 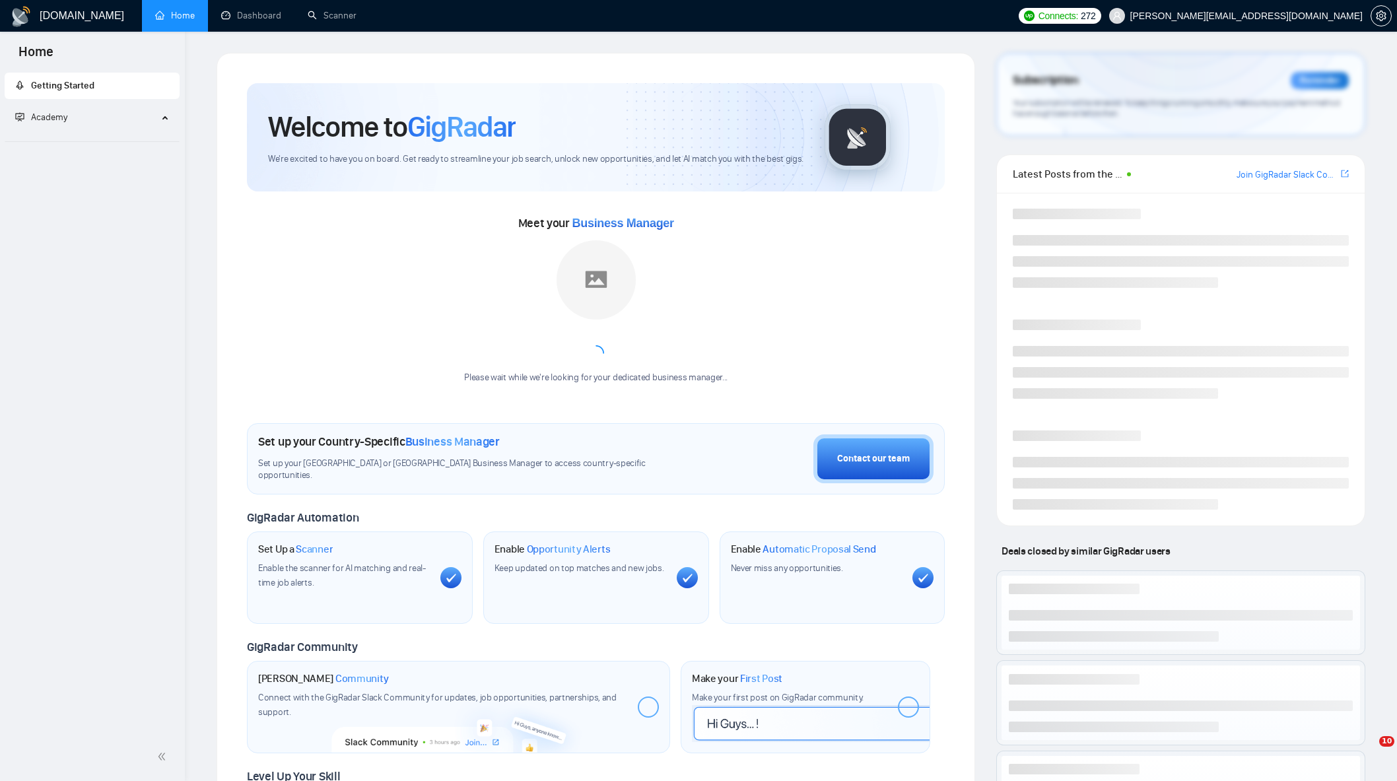 What do you see at coordinates (1381, 16) in the screenshot?
I see `span: setting` at bounding box center [1381, 16].